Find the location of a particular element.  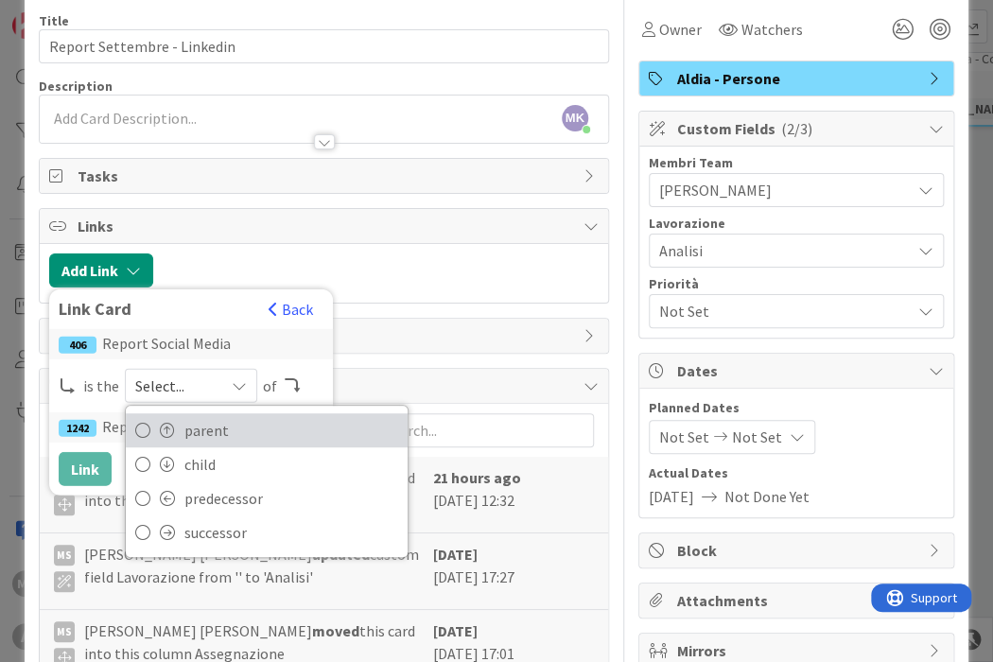

div: Report Settembre - Linkedin is located at coordinates (191, 428).